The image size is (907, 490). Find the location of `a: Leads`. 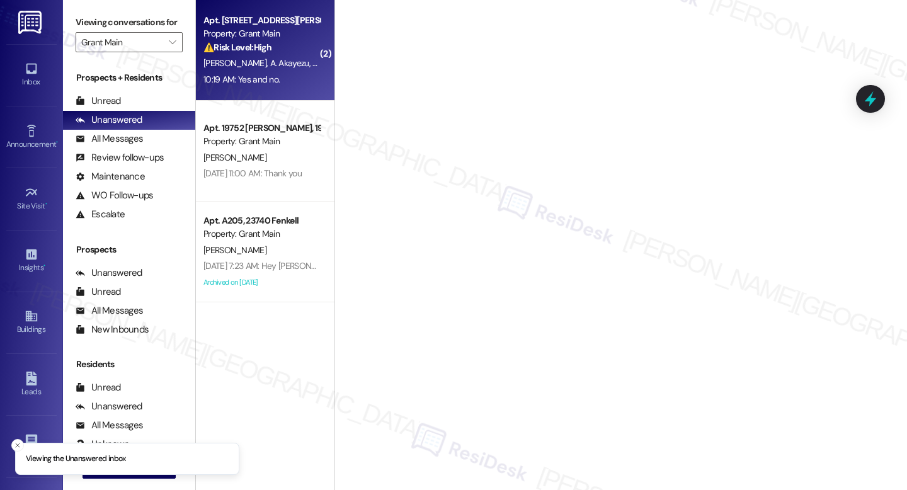

a: Leads is located at coordinates (31, 385).